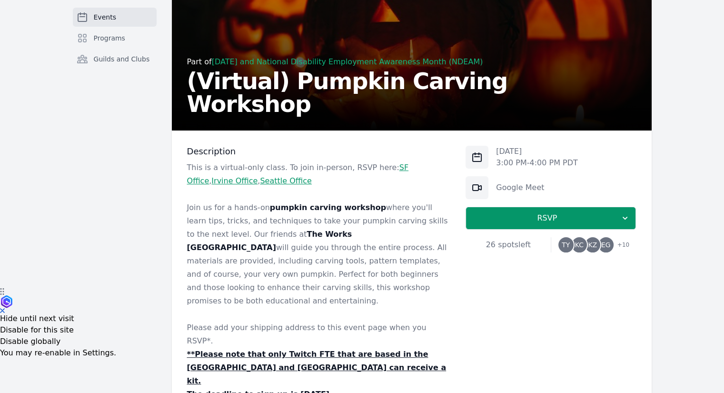 The width and height of the screenshot is (724, 393). Describe the element at coordinates (412, 92) in the screenshot. I see `h2: (Virtual) Pumpkin Carving Workshop` at that location.